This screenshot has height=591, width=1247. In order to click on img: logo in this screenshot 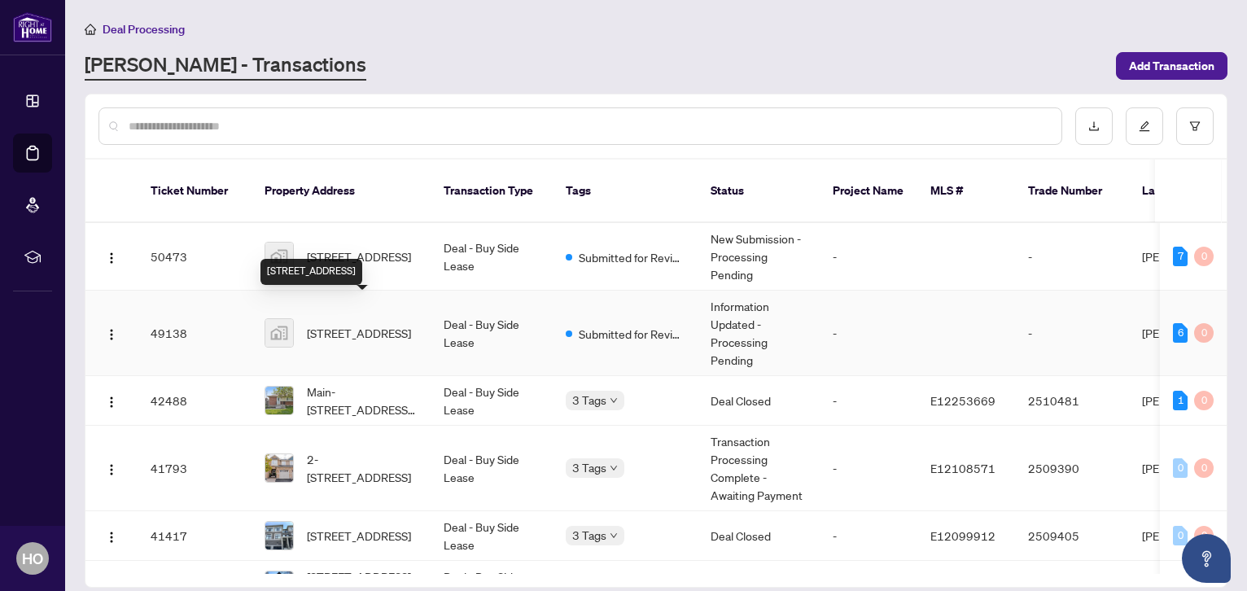, I will do `click(33, 27)`.